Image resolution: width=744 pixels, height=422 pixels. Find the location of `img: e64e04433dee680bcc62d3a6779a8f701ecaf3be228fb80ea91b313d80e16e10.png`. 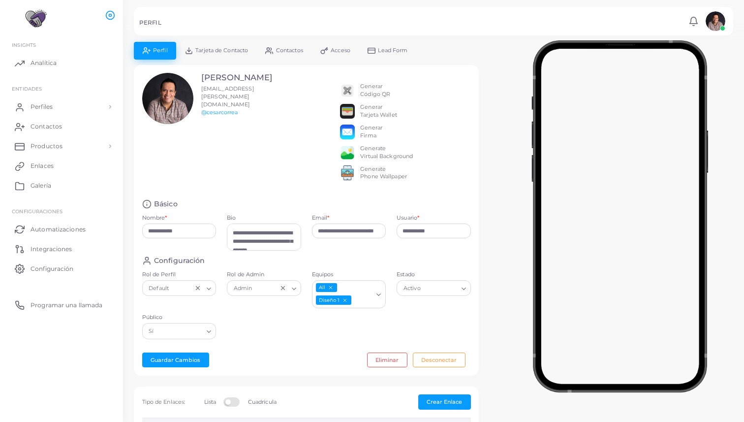

img: e64e04433dee680bcc62d3a6779a8f701ecaf3be228fb80ea91b313d80e16e10.png is located at coordinates (347, 152).